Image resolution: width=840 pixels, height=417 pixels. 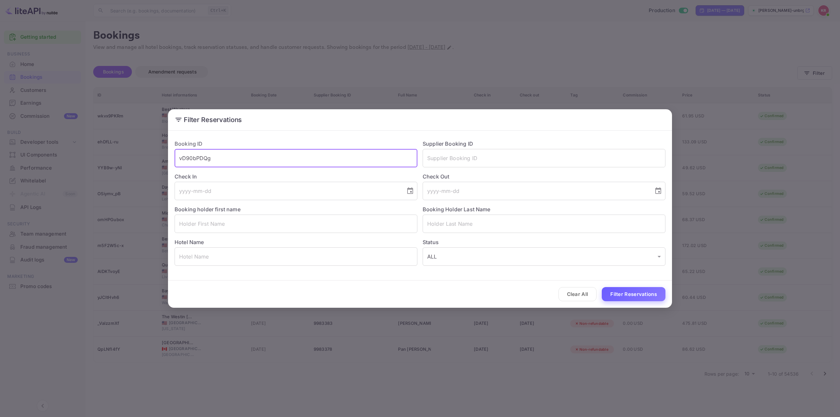 What do you see at coordinates (633, 294) in the screenshot?
I see `button: Filter Reservations` at bounding box center [633, 294].